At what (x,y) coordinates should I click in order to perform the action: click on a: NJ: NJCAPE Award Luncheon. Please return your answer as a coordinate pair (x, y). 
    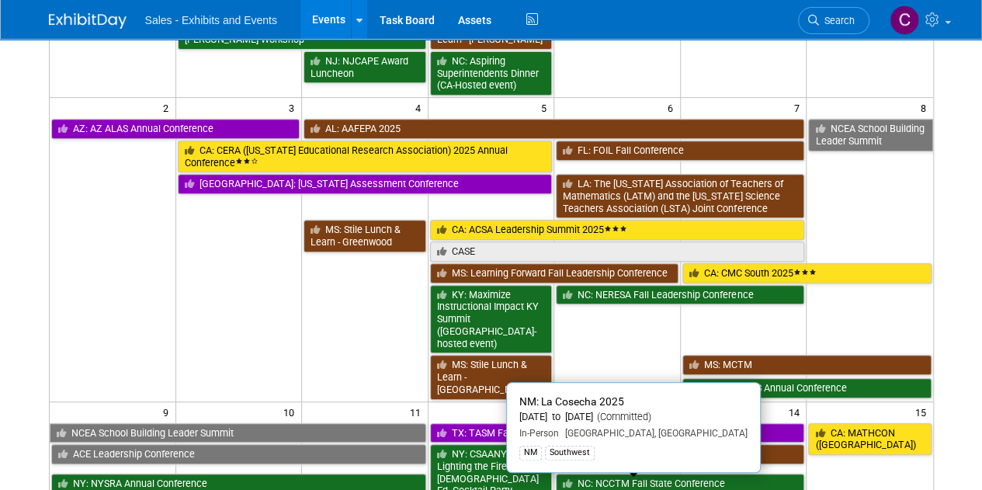
    Looking at the image, I should click on (365, 67).